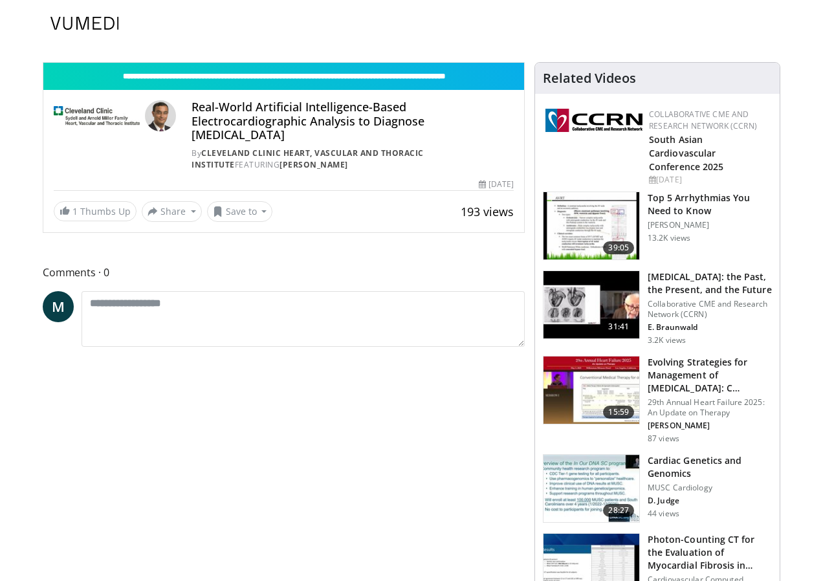  Describe the element at coordinates (663, 514) in the screenshot. I see `p: 44 views` at that location.